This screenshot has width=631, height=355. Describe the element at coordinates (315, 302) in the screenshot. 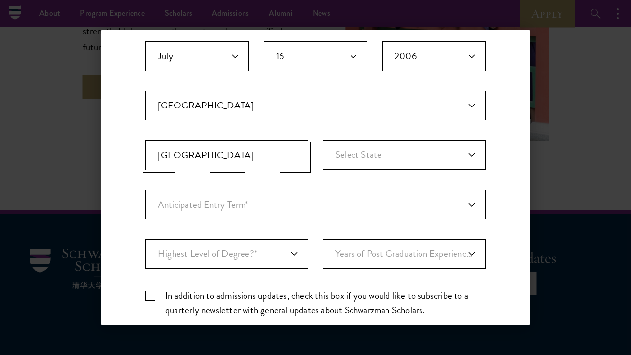

I see `div: Check this box to receive a quarterly newsletter with general updates about Schwarzman Scholars.` at that location.